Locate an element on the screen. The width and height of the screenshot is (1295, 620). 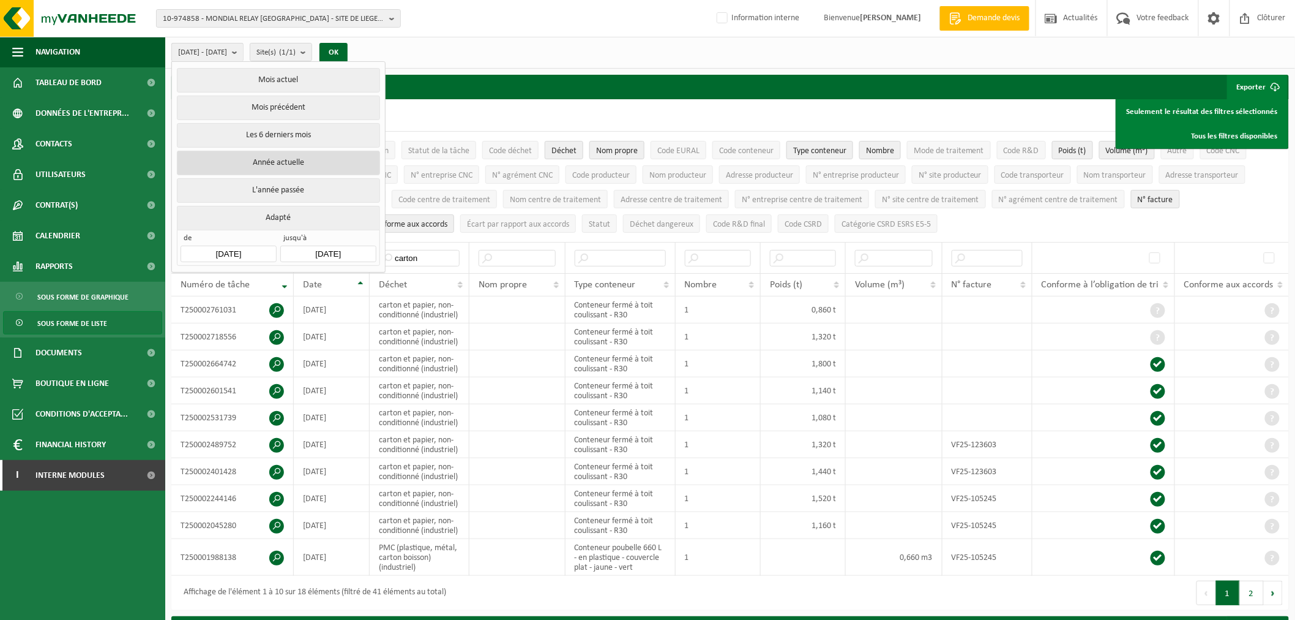
button: DéchetDéchet: Activate to sort is located at coordinates (564, 150).